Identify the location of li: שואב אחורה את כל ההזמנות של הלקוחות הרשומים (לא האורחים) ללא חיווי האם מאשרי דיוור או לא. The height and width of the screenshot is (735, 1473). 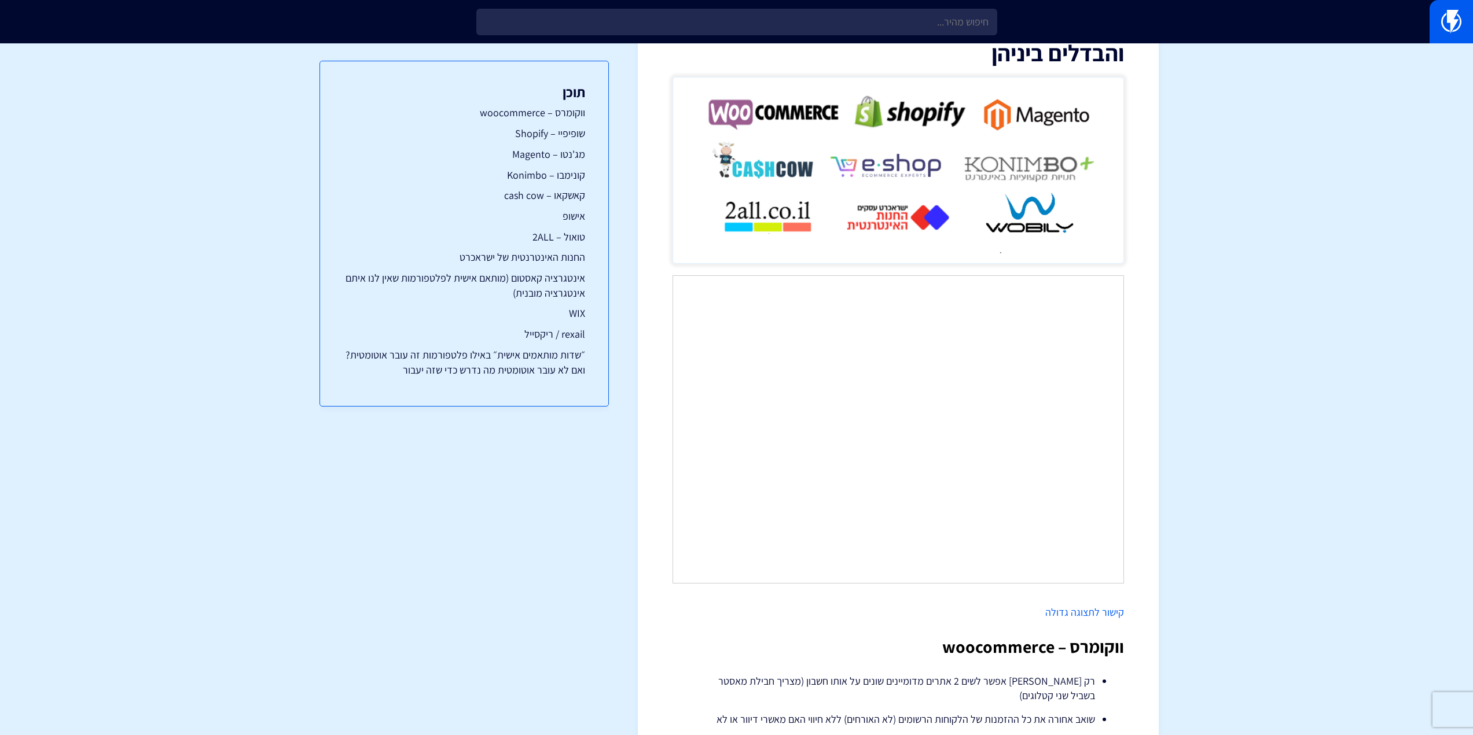
(898, 720).